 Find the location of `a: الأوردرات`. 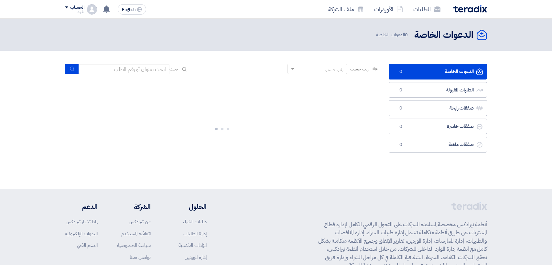

a: الأوردرات is located at coordinates (388, 9).